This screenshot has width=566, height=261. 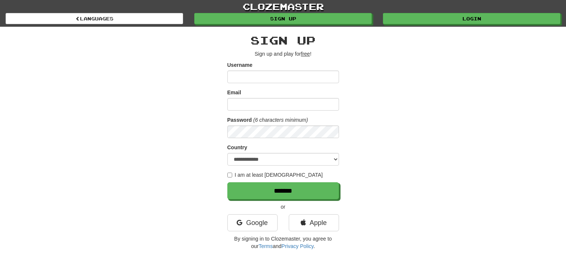 I want to click on em: (6 characters minimum), so click(x=280, y=120).